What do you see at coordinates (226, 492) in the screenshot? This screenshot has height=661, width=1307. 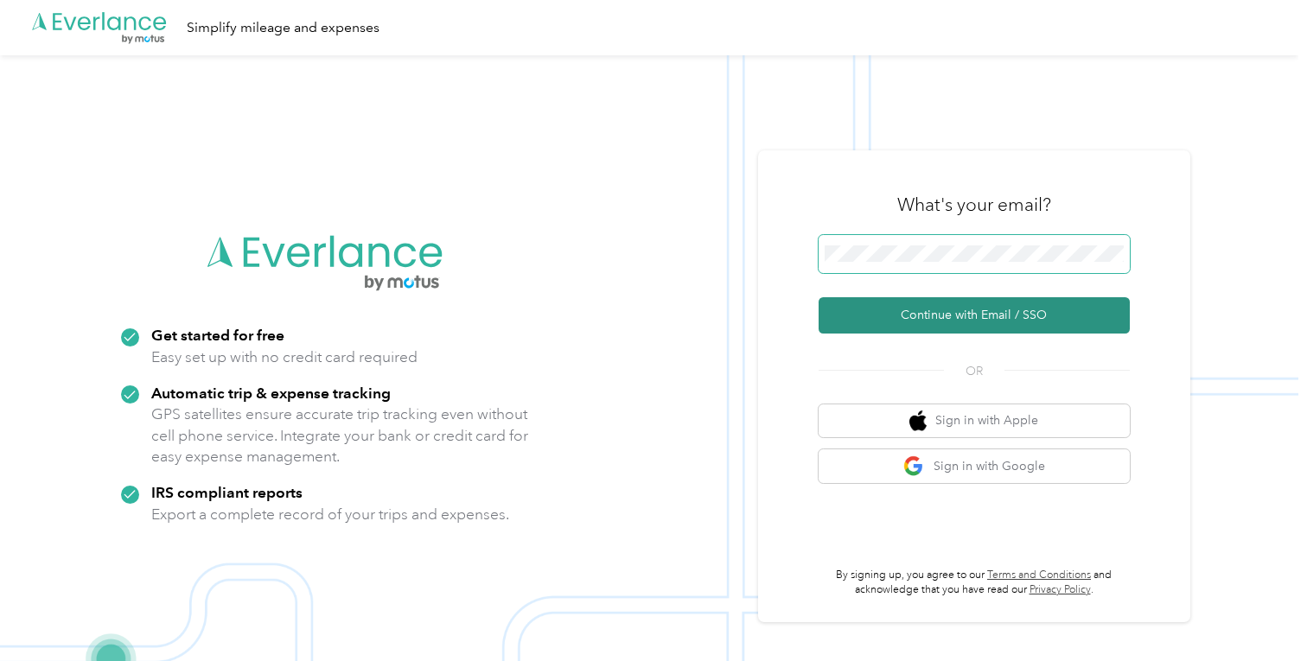 I see `strong: IRS compliant reports` at bounding box center [226, 492].